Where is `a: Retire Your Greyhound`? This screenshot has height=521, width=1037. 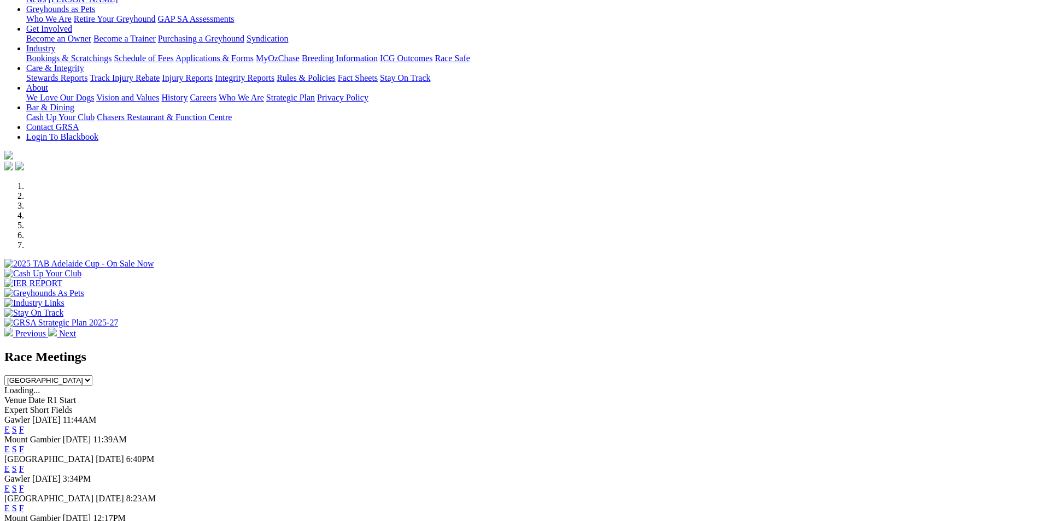 a: Retire Your Greyhound is located at coordinates (115, 19).